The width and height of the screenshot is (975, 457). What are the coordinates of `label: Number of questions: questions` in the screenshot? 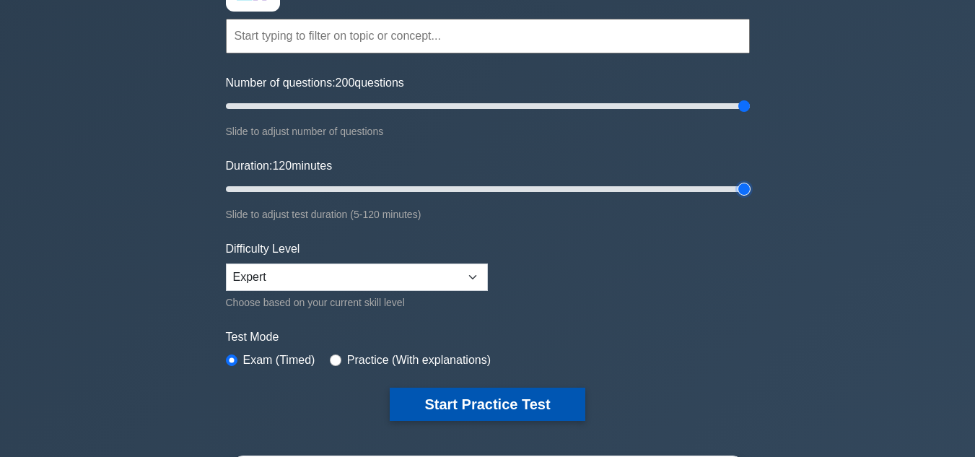 It's located at (315, 83).